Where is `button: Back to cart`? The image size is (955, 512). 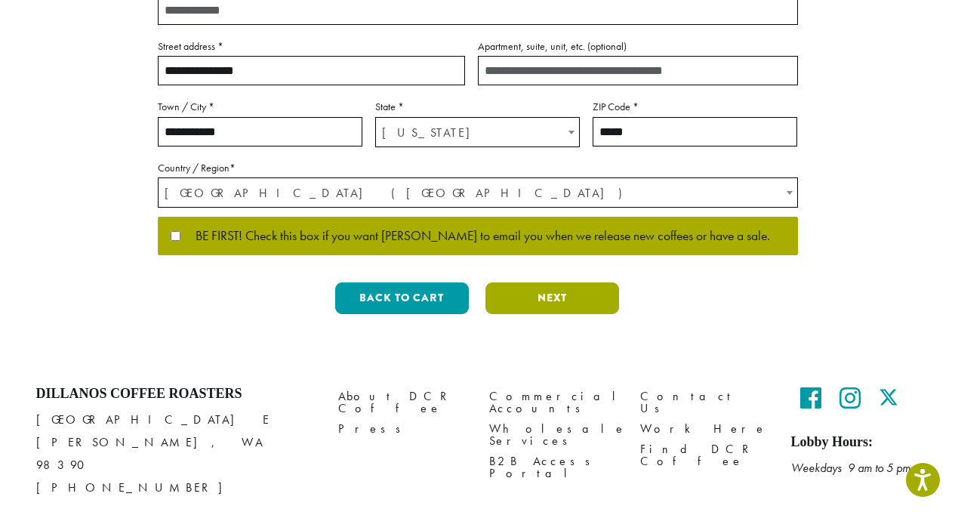
button: Back to cart is located at coordinates (401, 298).